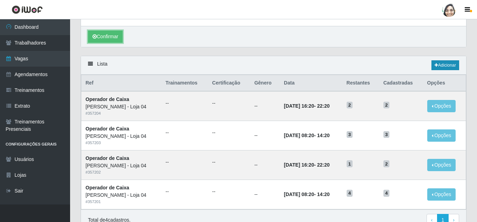  What do you see at coordinates (121, 83) in the screenshot?
I see `th: Ref` at bounding box center [121, 83].